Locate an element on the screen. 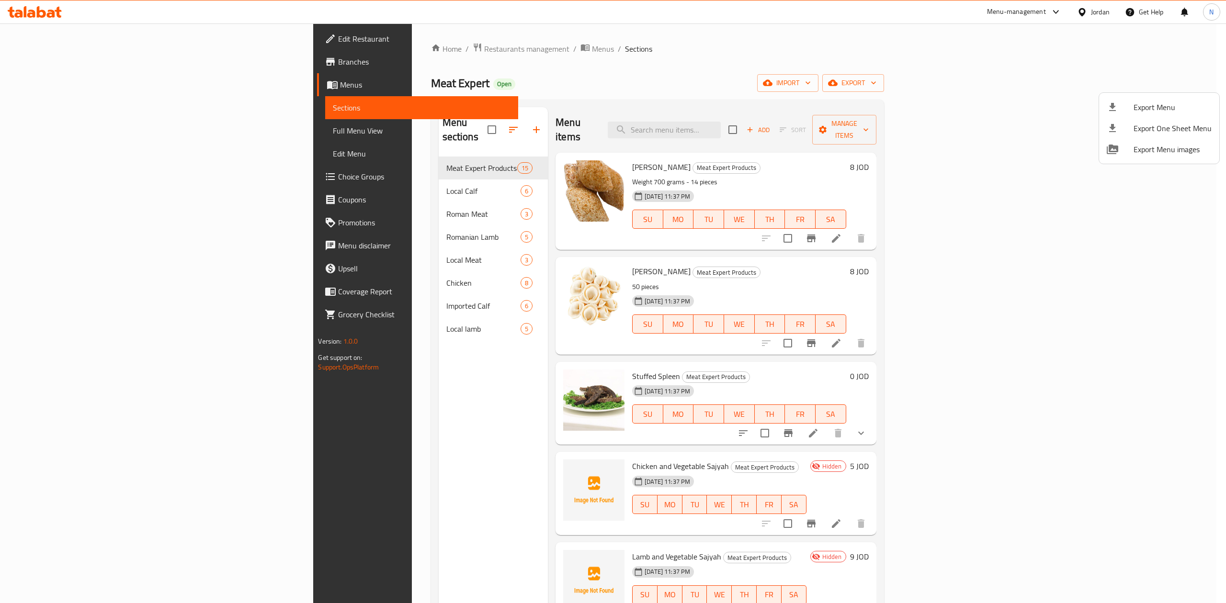 The width and height of the screenshot is (1226, 603). span: Export Menu is located at coordinates (1172, 107).